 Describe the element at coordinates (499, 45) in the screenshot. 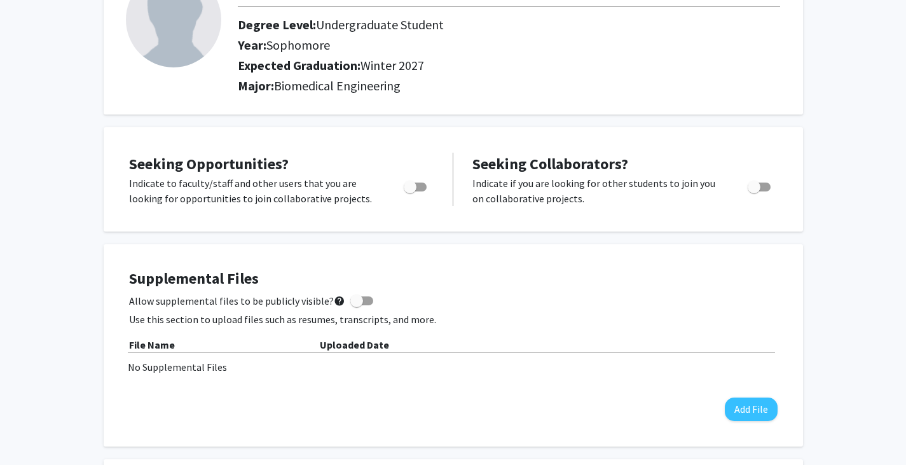

I see `h2: Year:` at that location.